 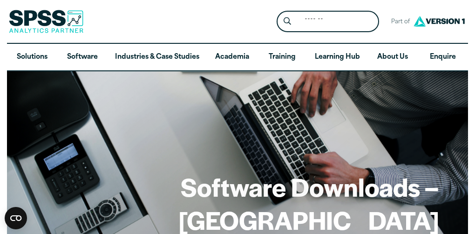 What do you see at coordinates (157, 57) in the screenshot?
I see `a: Industries & Case Studies` at bounding box center [157, 57].